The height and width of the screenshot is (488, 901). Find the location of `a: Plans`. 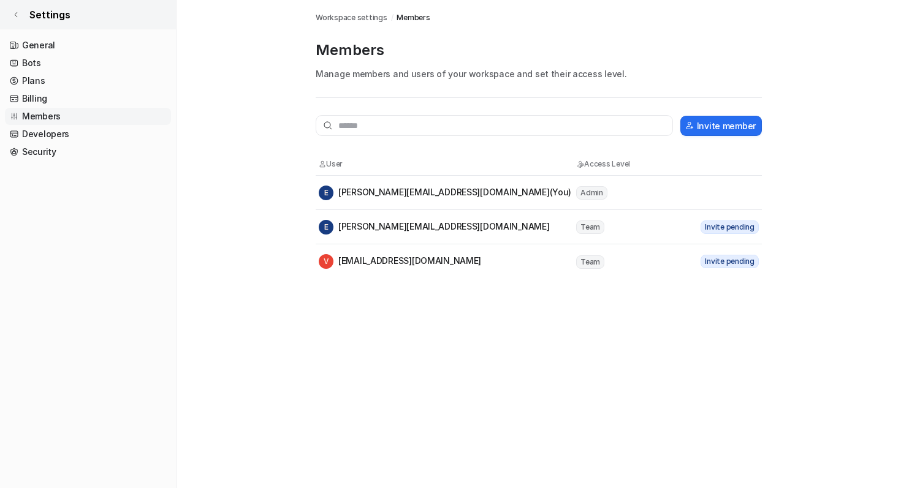

a: Plans is located at coordinates (88, 81).